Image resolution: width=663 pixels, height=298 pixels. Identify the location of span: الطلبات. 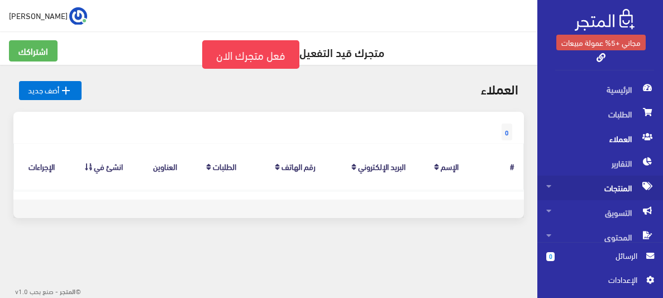
(600, 114).